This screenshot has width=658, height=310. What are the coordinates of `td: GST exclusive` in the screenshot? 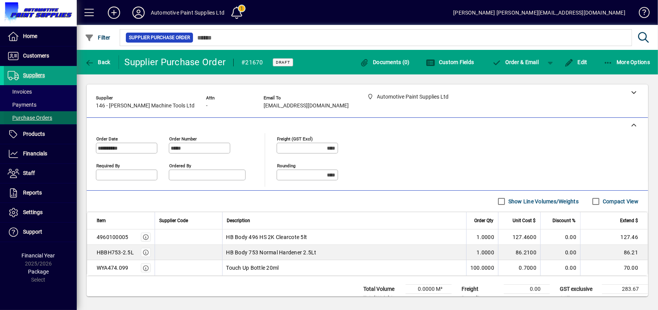 It's located at (579, 289).